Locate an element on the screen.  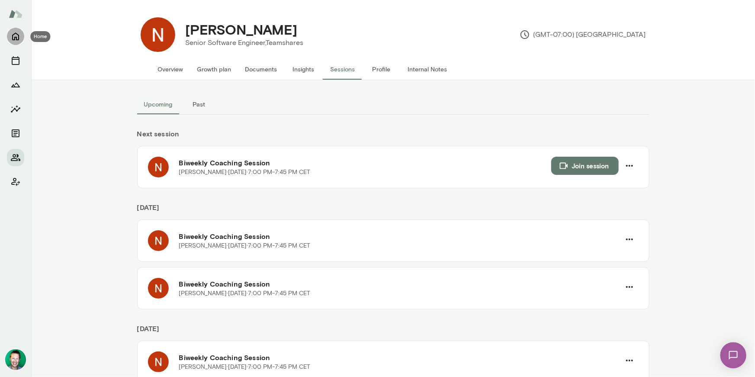
button: Overview is located at coordinates (170, 69).